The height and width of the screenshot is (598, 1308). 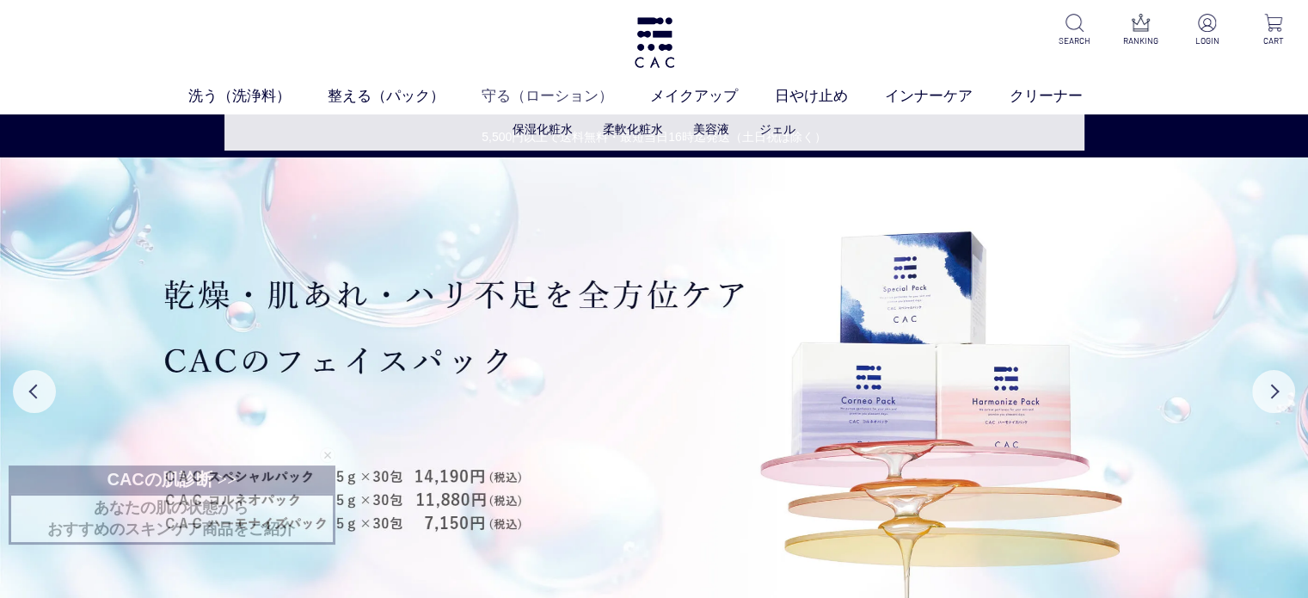 What do you see at coordinates (655, 42) in the screenshot?
I see `img: logo` at bounding box center [655, 42].